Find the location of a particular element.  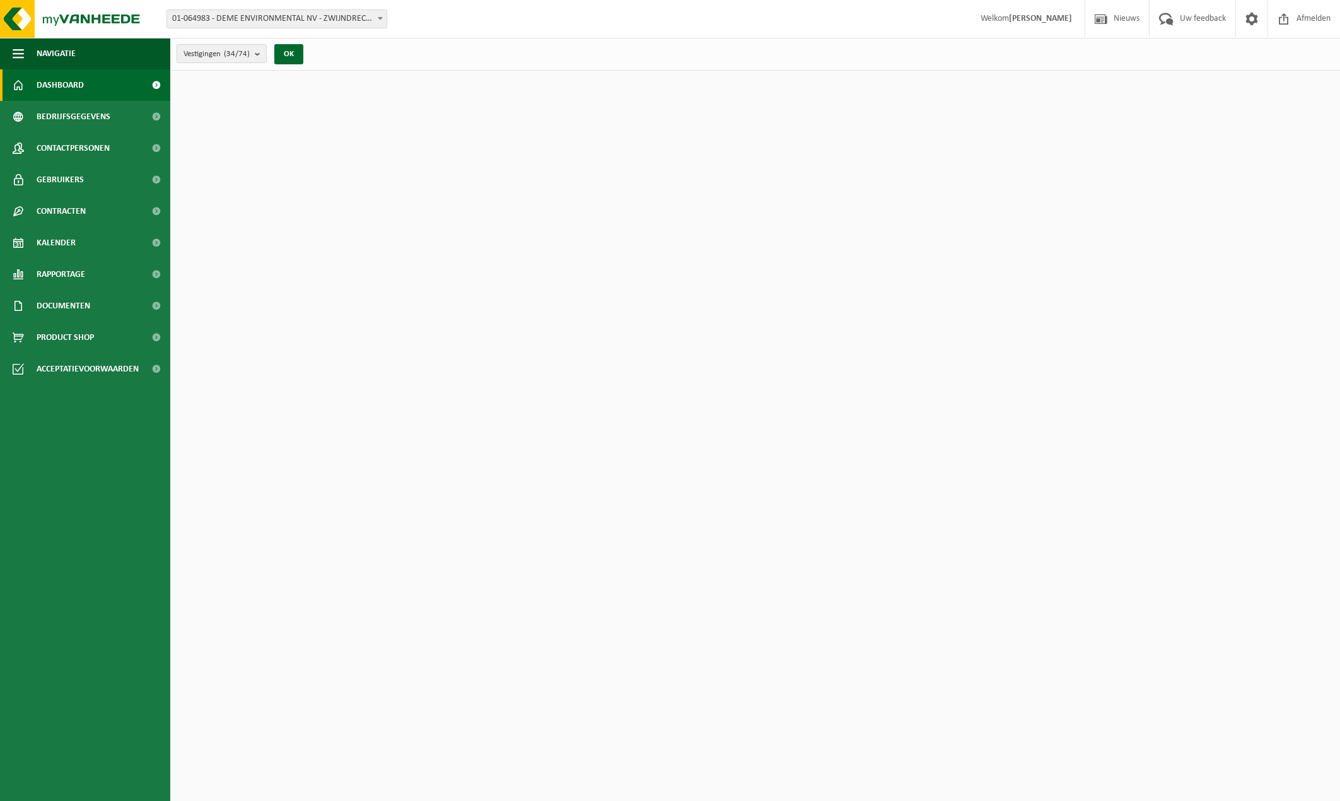

span: Documenten is located at coordinates (63, 306).